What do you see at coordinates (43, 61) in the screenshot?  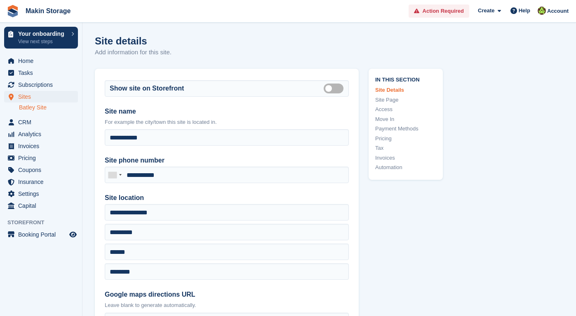 I see `span: Home` at bounding box center [43, 61].